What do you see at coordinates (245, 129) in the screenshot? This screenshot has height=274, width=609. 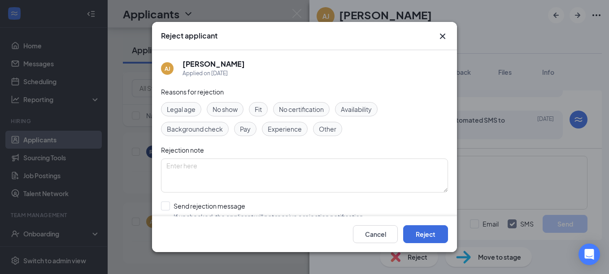 I see `span: Pay` at bounding box center [245, 129].